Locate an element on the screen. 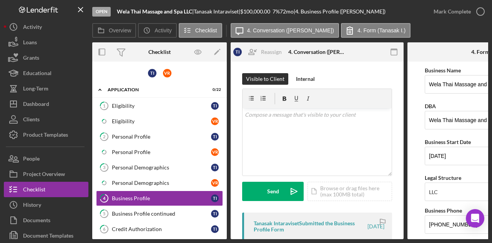 This screenshot has width=492, height=243. div: Credit Authorization is located at coordinates (161, 229).